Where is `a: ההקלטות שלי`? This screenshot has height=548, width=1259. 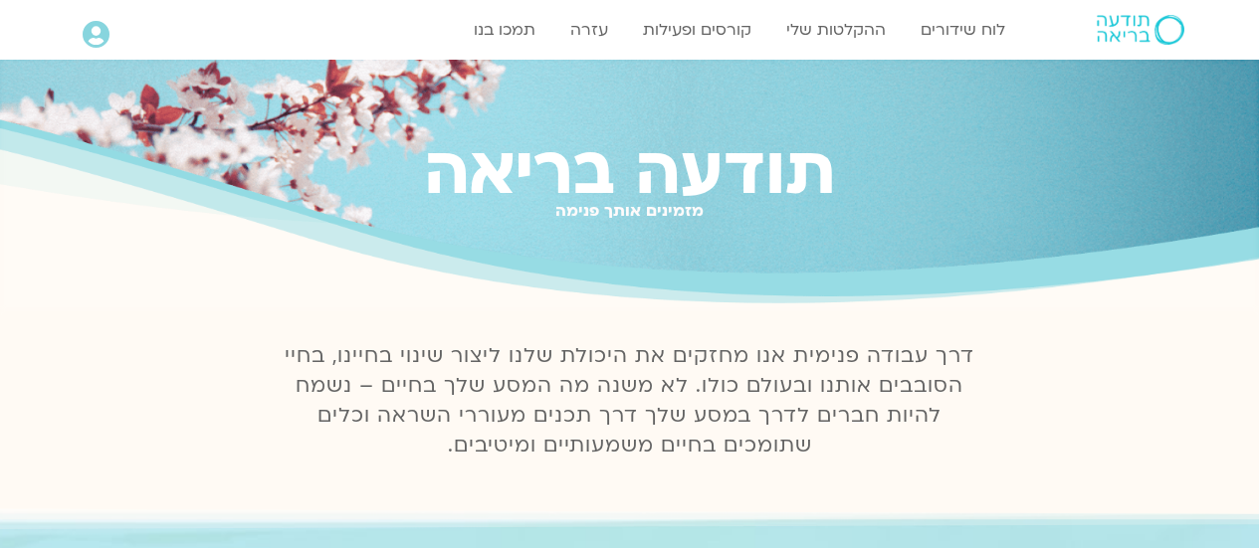 a: ההקלטות שלי is located at coordinates (836, 30).